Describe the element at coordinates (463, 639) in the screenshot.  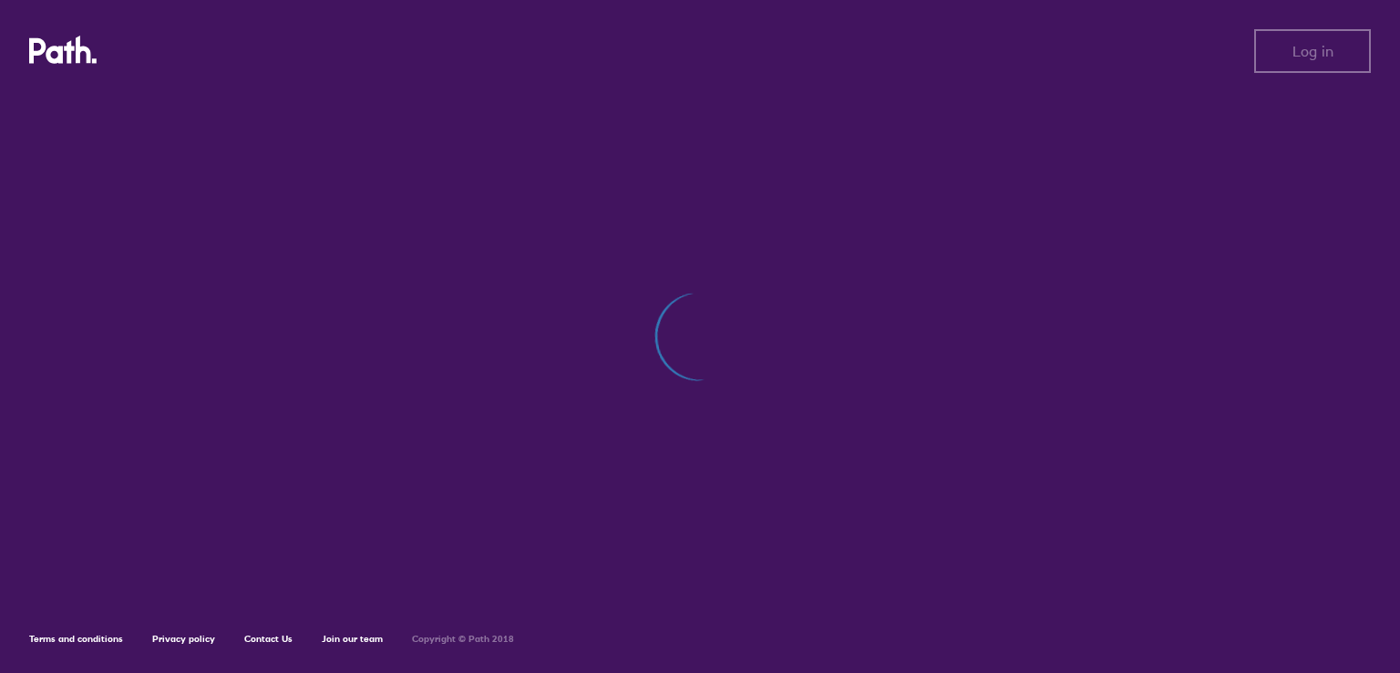
I see `h6: Copyright © Path 2018` at that location.